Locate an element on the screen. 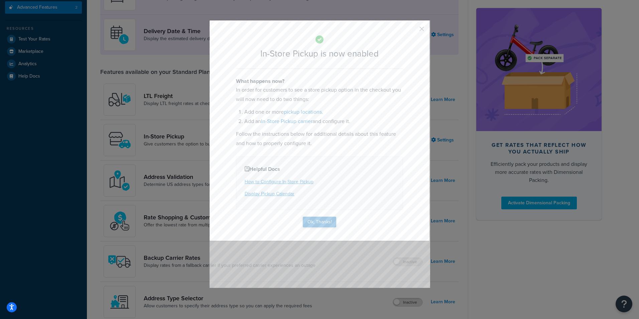 Image resolution: width=639 pixels, height=319 pixels. p: In order for customers to see a store pickup option in the checkout you will now need to do two t... is located at coordinates (319, 95).